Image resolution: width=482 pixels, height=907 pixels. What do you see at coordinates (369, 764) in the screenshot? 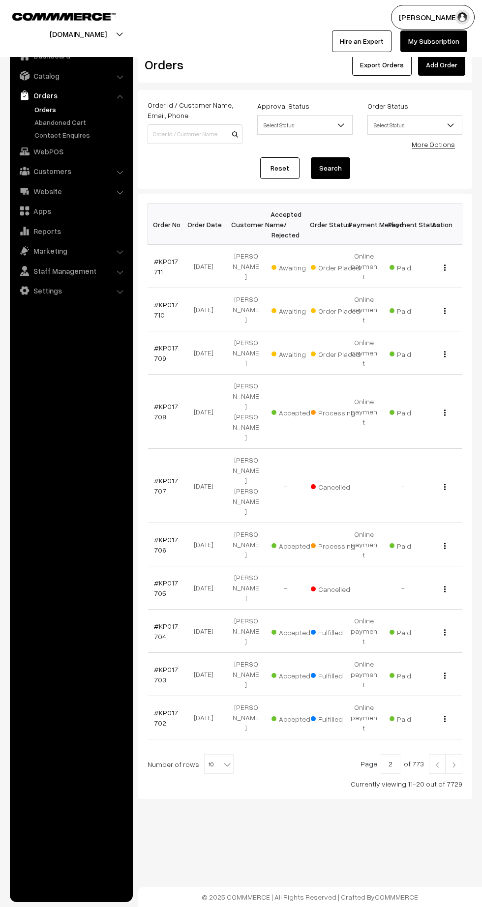
I see `span: Page` at bounding box center [369, 764].